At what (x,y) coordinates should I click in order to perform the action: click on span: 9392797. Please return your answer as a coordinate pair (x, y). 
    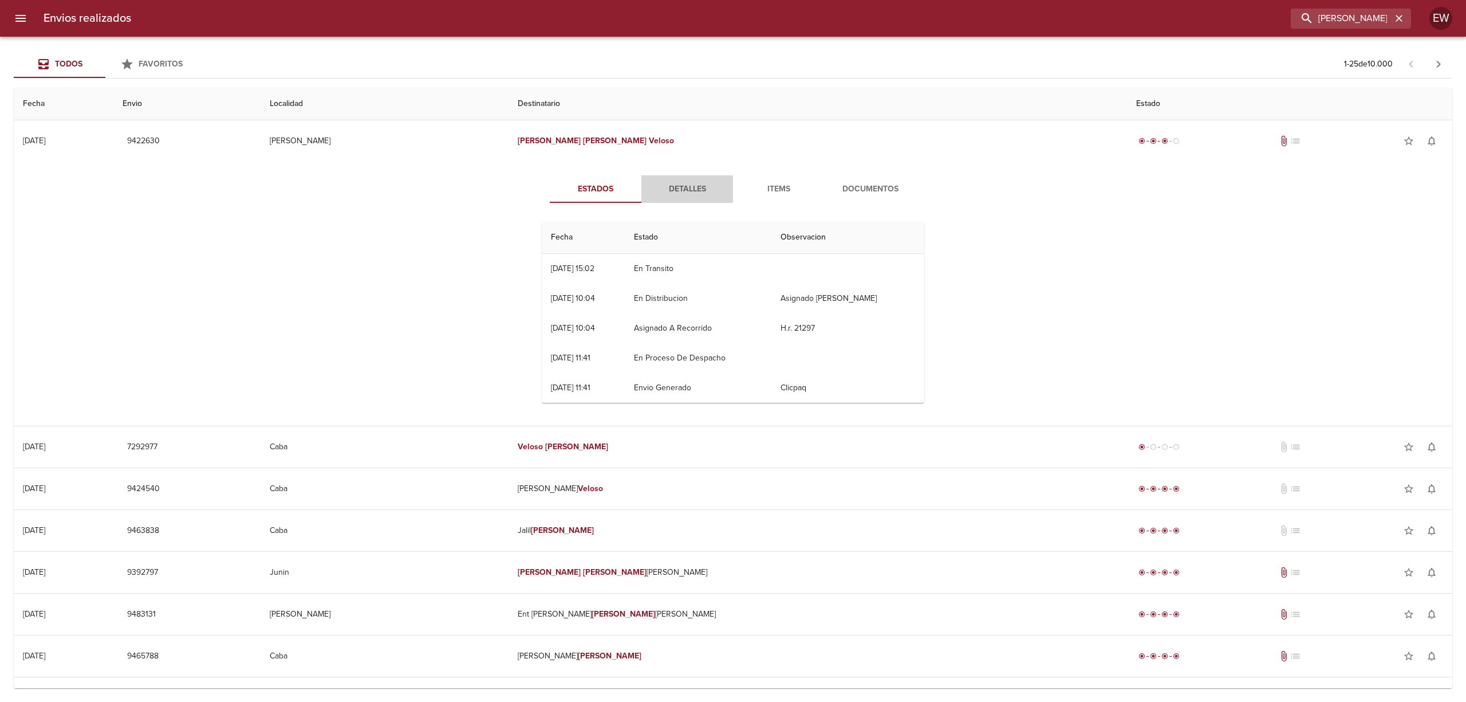
    Looking at the image, I should click on (143, 572).